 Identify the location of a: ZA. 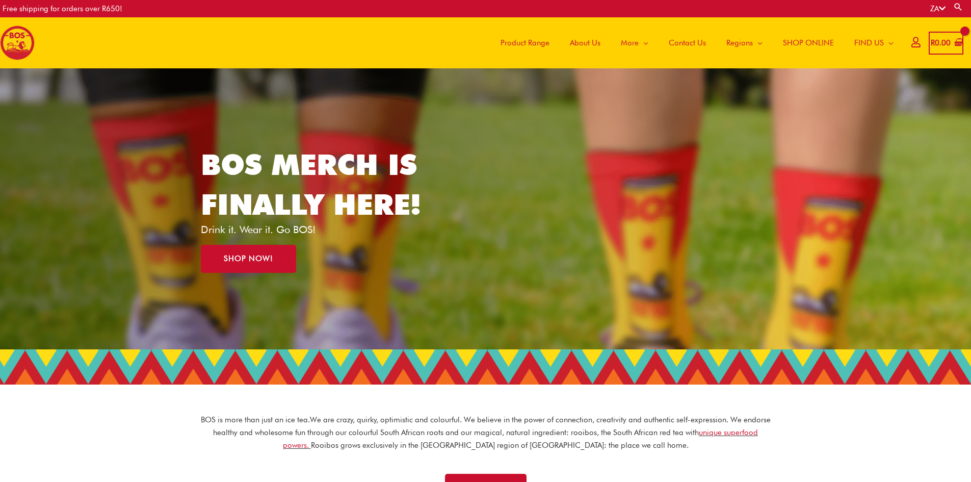
(938, 9).